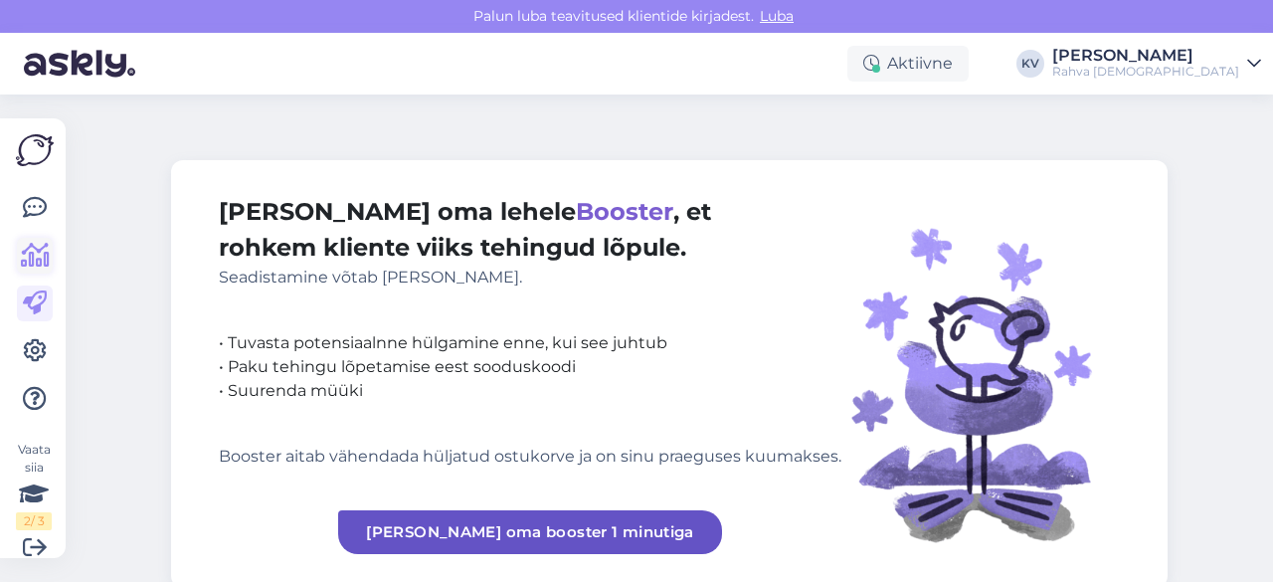 This screenshot has height=582, width=1273. What do you see at coordinates (35, 150) in the screenshot?
I see `img: Askly Logo` at bounding box center [35, 150].